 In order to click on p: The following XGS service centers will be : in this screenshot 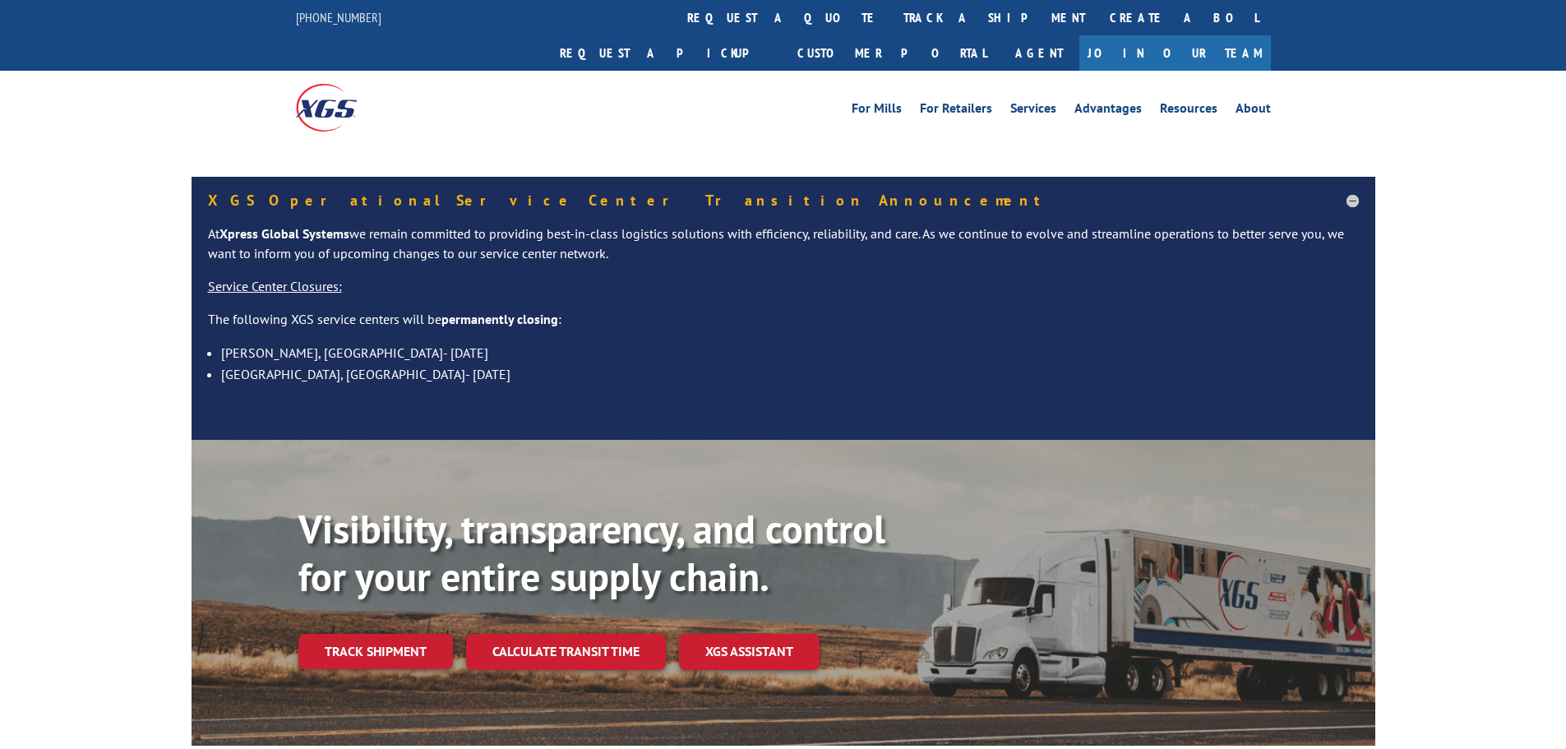, I will do `click(783, 326)`.